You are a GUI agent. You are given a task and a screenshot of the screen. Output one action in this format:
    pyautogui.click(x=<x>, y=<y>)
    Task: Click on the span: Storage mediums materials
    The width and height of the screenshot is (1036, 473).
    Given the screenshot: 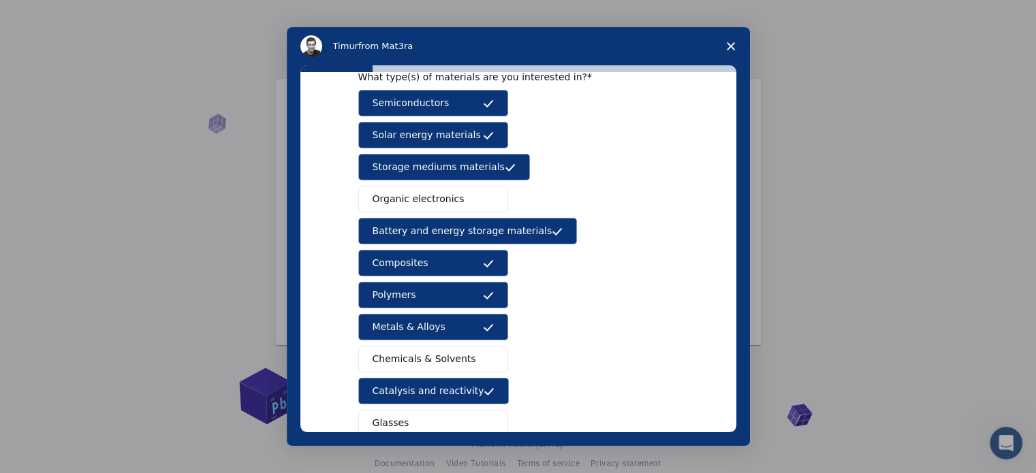 What is the action you would take?
    pyautogui.click(x=439, y=167)
    